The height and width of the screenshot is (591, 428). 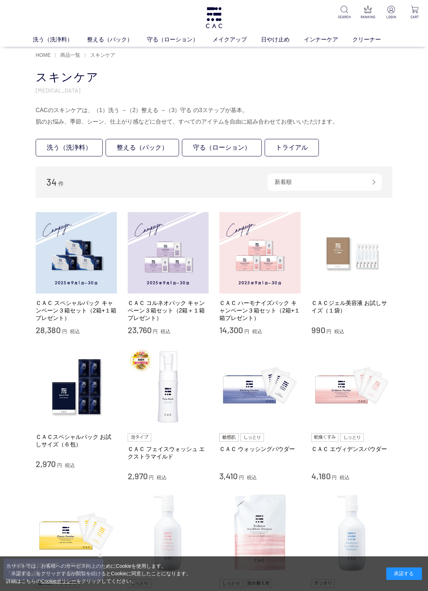 What do you see at coordinates (368, 17) in the screenshot?
I see `p: RANKING` at bounding box center [368, 17].